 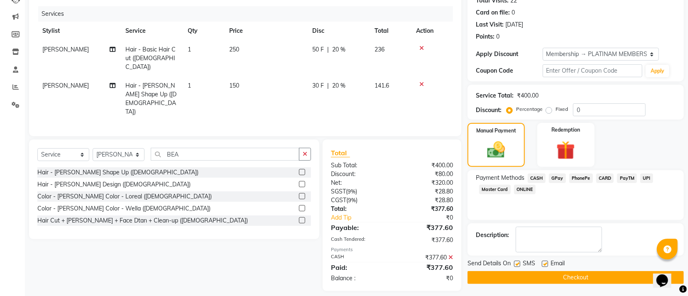 What do you see at coordinates (382, 86) in the screenshot?
I see `span: 141.6` at bounding box center [382, 86].